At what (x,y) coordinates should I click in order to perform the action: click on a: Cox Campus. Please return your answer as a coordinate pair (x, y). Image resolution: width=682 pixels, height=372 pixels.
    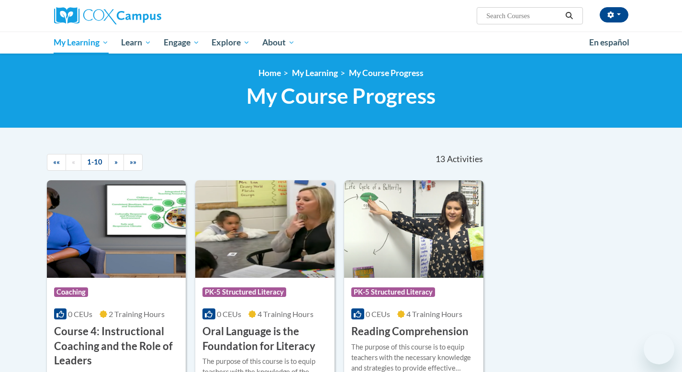
    Looking at the image, I should click on (145, 16).